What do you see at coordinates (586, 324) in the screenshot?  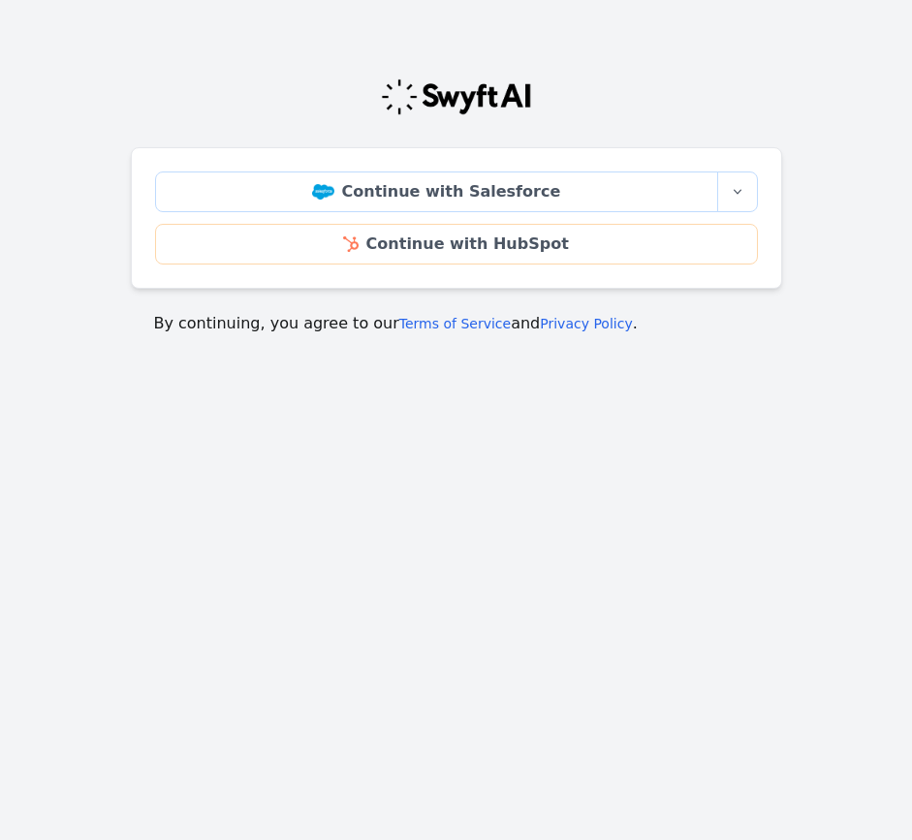 I see `a: Privacy Policy` at bounding box center [586, 324].